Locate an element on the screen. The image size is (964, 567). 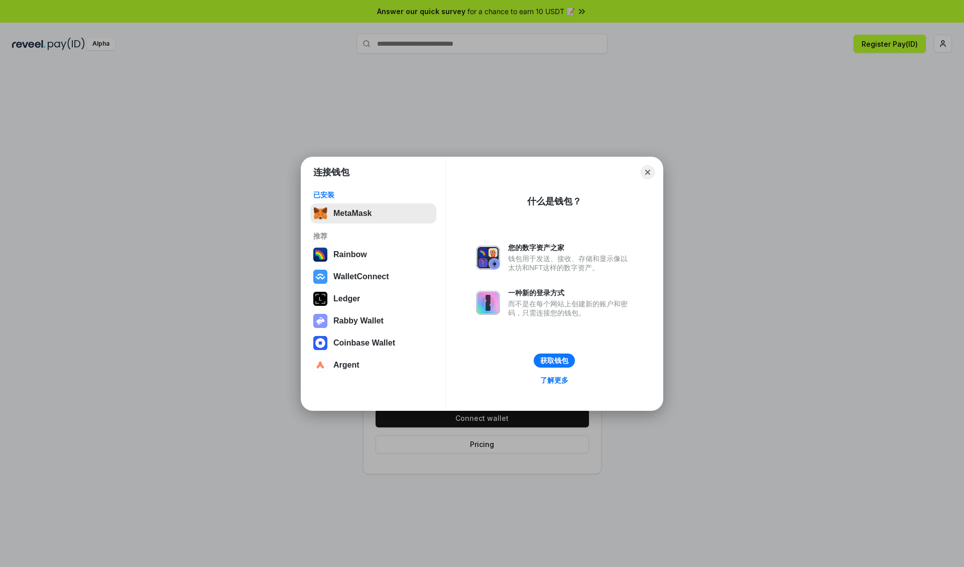
div: Rabby Wallet is located at coordinates (359, 321).